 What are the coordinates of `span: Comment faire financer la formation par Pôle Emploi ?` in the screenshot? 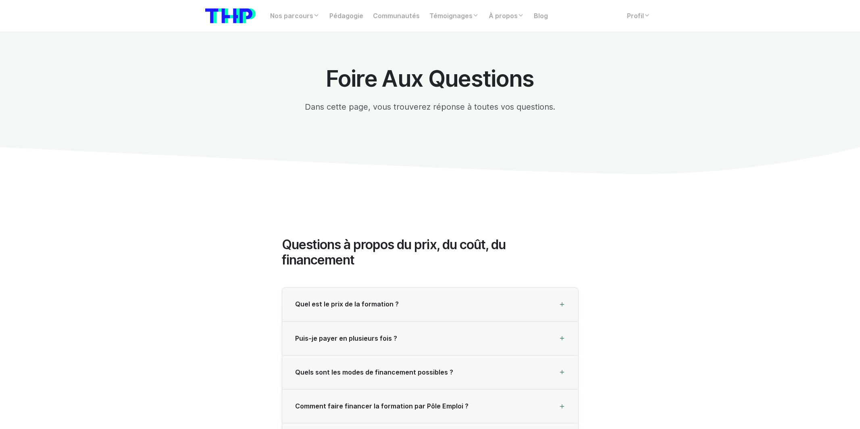 It's located at (382, 406).